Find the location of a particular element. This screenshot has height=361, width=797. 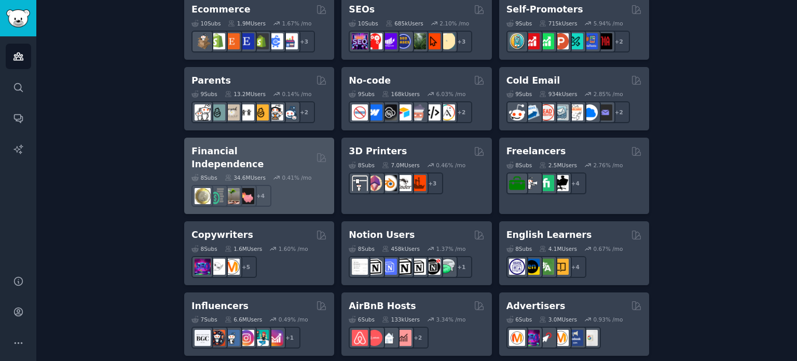

h2: Freelancers is located at coordinates (536, 151).